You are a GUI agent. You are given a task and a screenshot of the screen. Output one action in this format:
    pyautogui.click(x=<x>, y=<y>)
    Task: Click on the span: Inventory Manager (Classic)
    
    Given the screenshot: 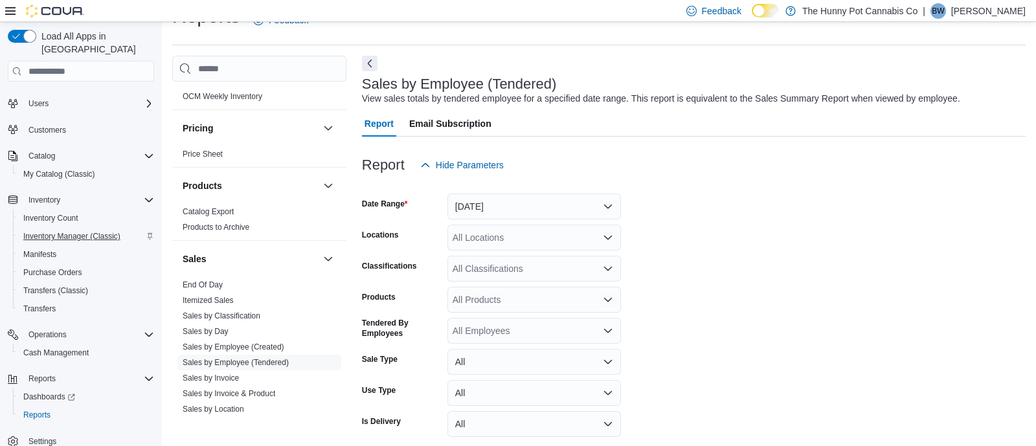 What is the action you would take?
    pyautogui.click(x=72, y=236)
    